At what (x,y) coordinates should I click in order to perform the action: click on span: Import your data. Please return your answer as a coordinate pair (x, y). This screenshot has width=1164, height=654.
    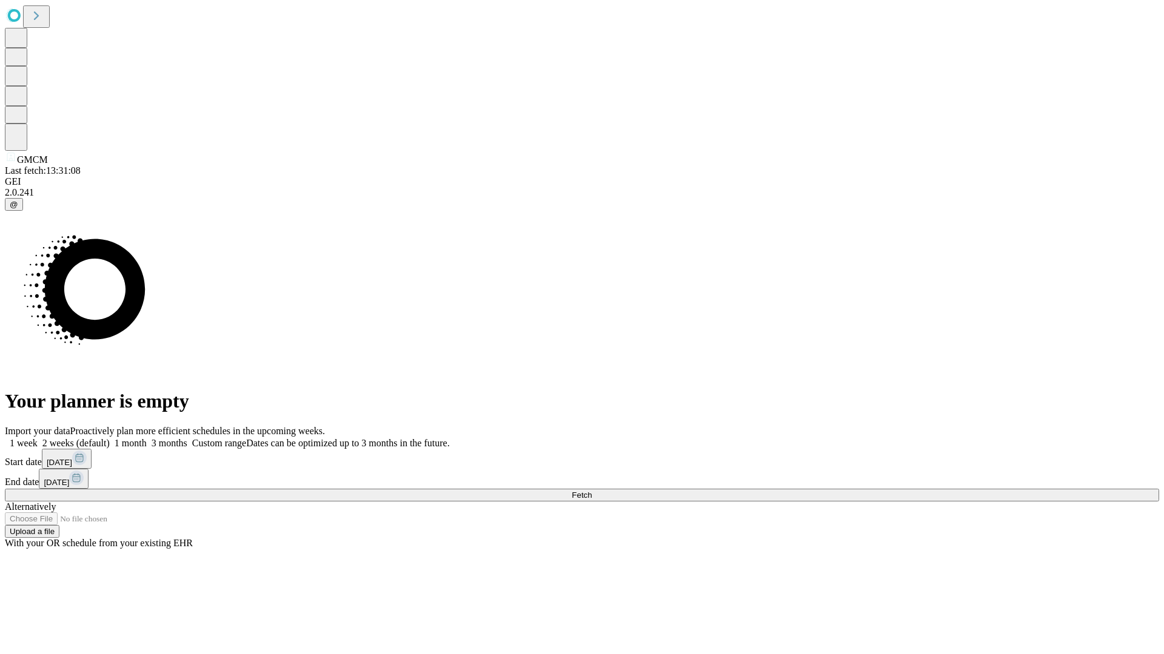
    Looking at the image, I should click on (38, 431).